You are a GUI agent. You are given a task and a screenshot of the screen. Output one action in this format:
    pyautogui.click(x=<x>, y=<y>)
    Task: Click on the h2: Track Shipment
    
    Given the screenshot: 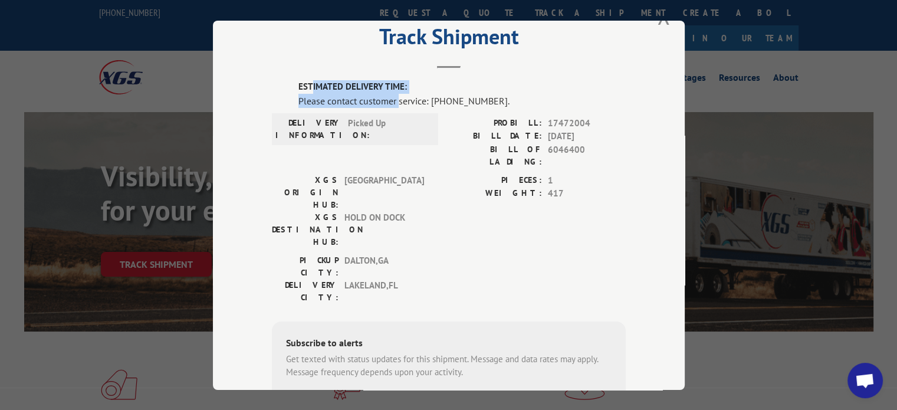 What is the action you would take?
    pyautogui.click(x=449, y=39)
    